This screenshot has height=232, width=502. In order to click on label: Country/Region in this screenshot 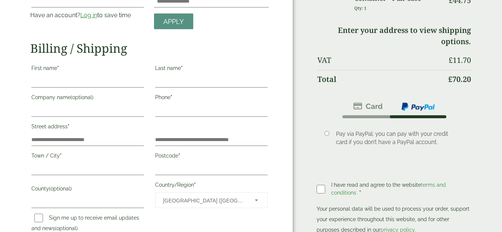, I will do `click(211, 186)`.